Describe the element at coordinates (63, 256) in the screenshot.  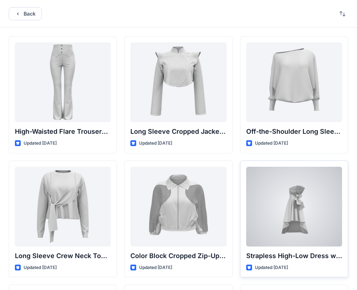
I see `p: Long Sleeve Crew Neck Top with Asymmetrical Tie Detail` at that location.